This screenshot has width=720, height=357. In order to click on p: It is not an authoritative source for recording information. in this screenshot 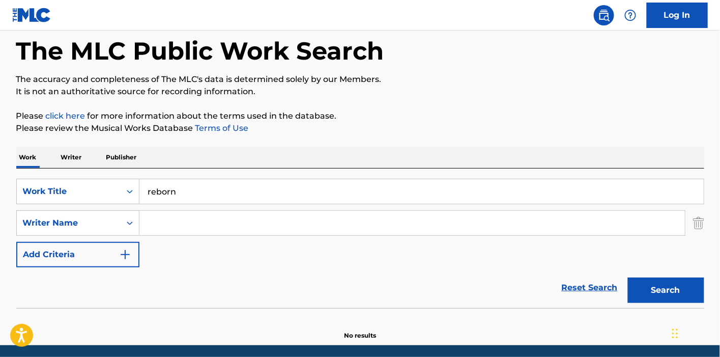, I will do `click(360, 92)`.